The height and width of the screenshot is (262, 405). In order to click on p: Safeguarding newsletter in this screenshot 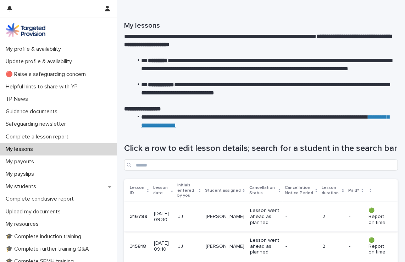, I will do `click(37, 124)`.